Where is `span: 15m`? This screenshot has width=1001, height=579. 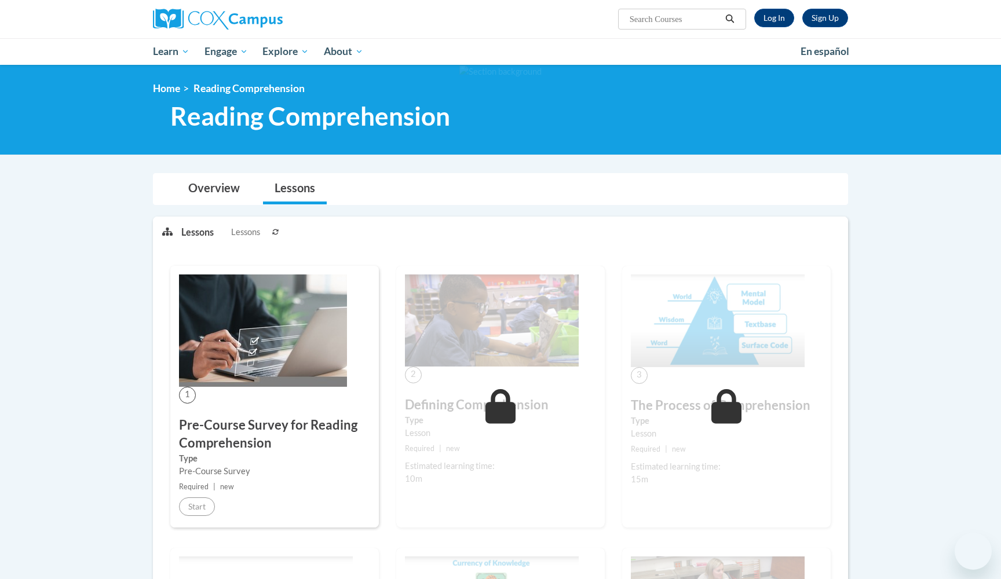
span: 15m is located at coordinates (640, 479).